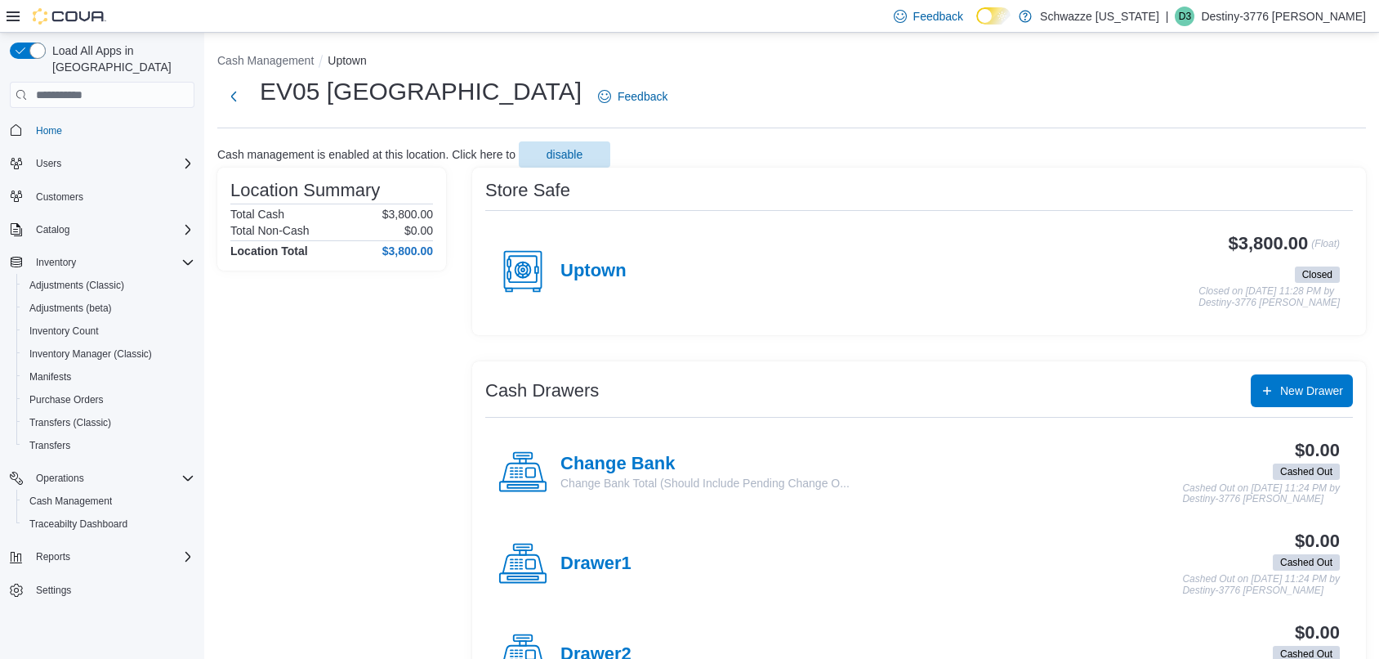  I want to click on a: Cash Management, so click(70, 501).